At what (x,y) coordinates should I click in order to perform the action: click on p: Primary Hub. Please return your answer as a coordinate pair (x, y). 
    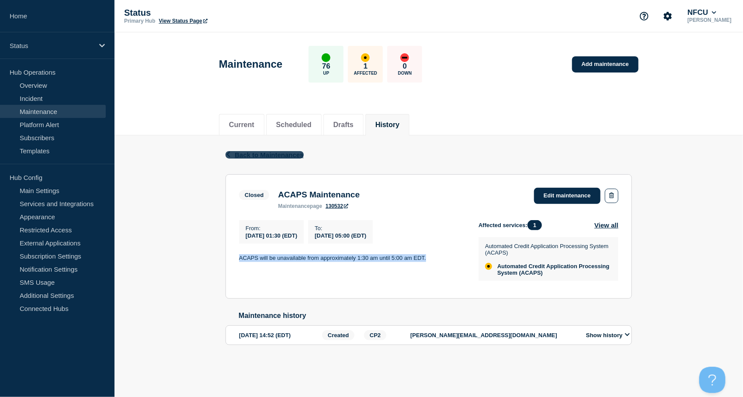
    Looking at the image, I should click on (139, 21).